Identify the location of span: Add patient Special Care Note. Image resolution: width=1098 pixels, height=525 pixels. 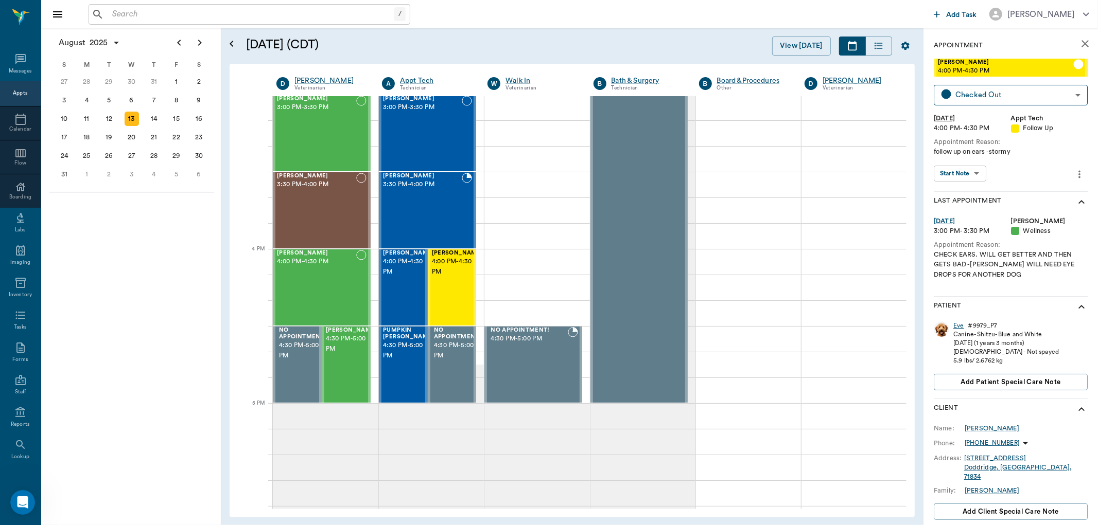
(1010, 382).